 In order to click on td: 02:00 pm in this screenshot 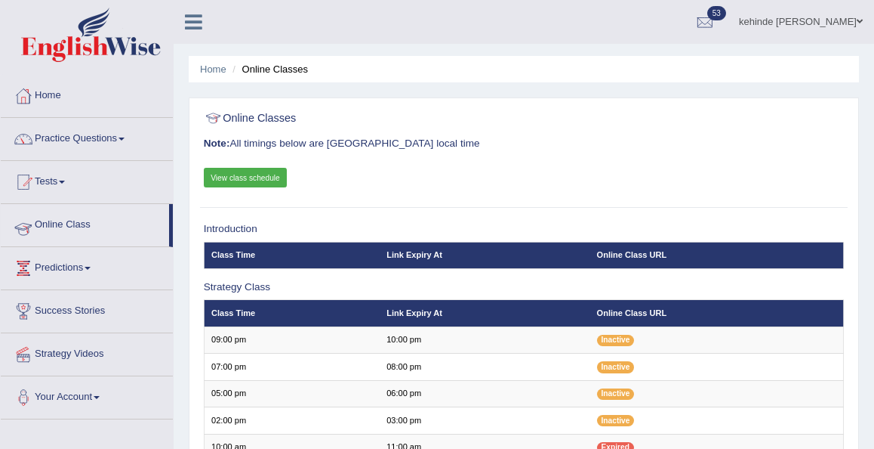, I will do `click(291, 420)`.